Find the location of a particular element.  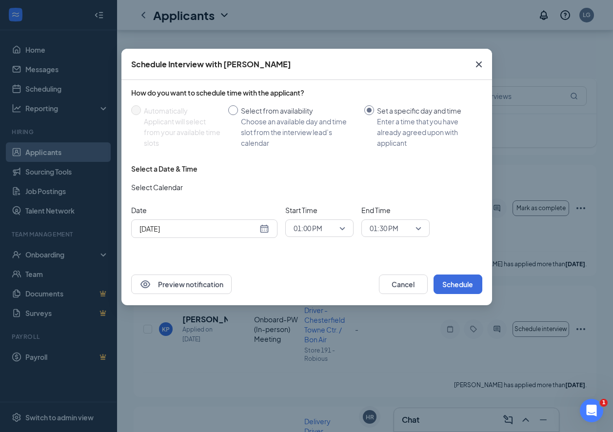

svg: Cross is located at coordinates (479, 64).